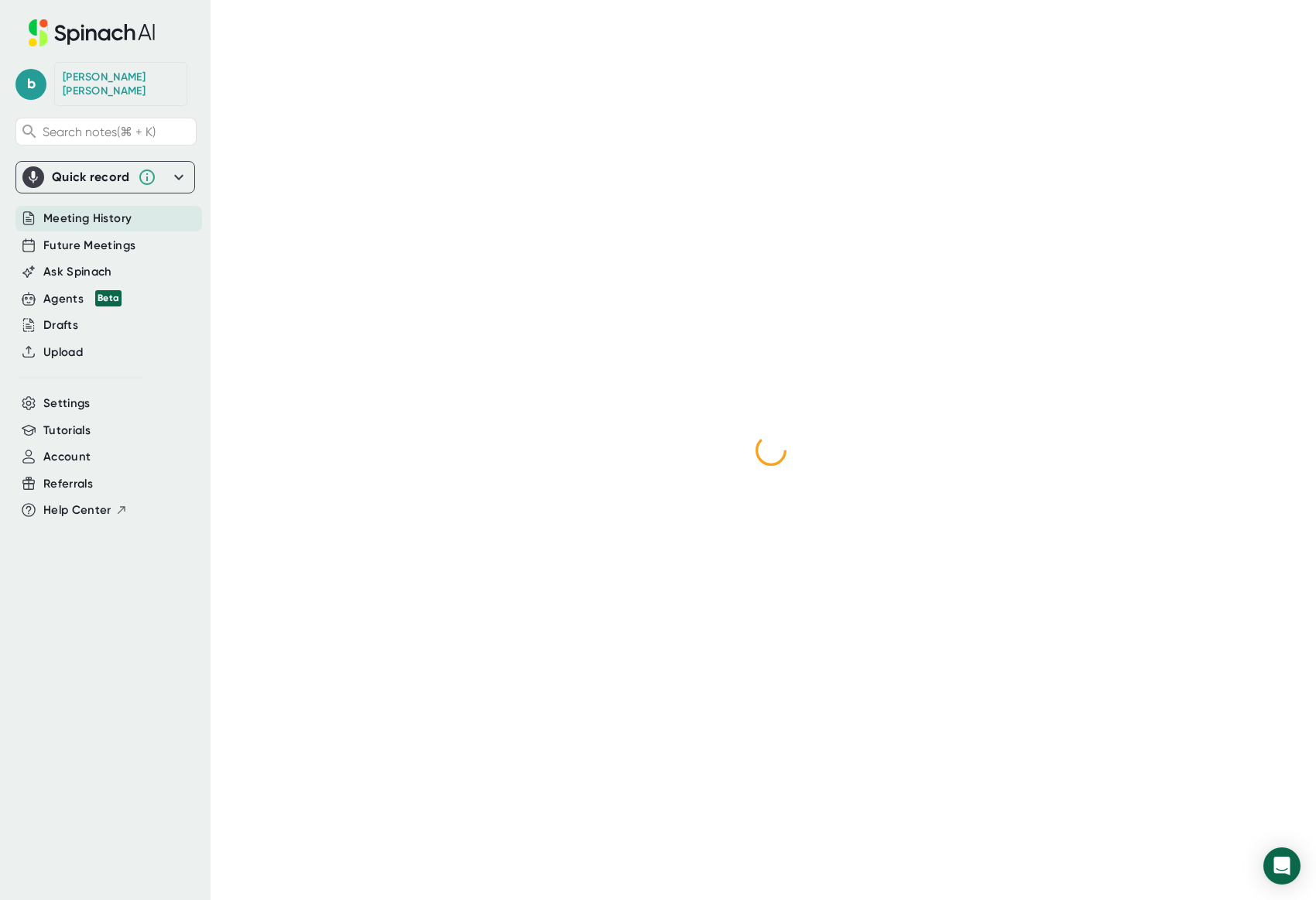 This screenshot has width=1316, height=900. I want to click on span: Ask Spinach, so click(77, 271).